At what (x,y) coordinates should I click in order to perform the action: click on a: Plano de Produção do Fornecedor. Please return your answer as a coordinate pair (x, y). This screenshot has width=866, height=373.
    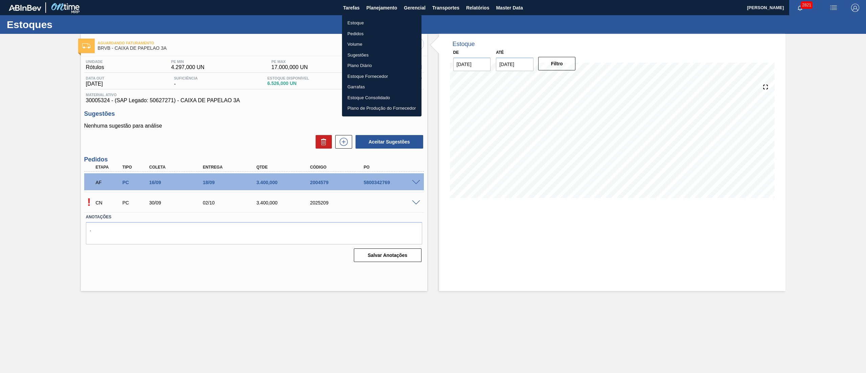
    Looking at the image, I should click on (381, 108).